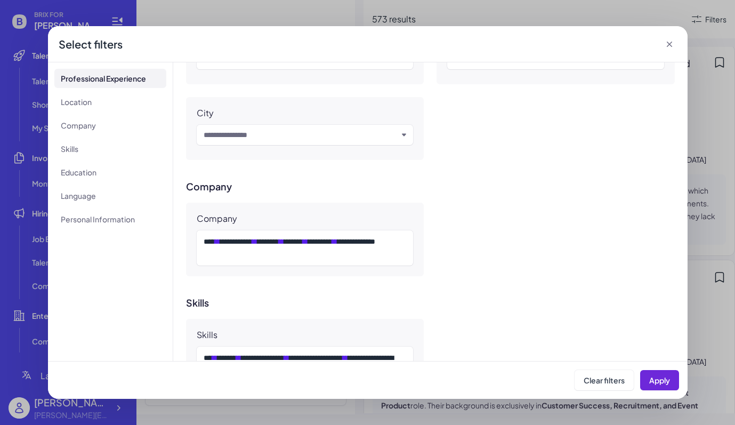 The height and width of the screenshot is (425, 735). I want to click on li: Location, so click(110, 102).